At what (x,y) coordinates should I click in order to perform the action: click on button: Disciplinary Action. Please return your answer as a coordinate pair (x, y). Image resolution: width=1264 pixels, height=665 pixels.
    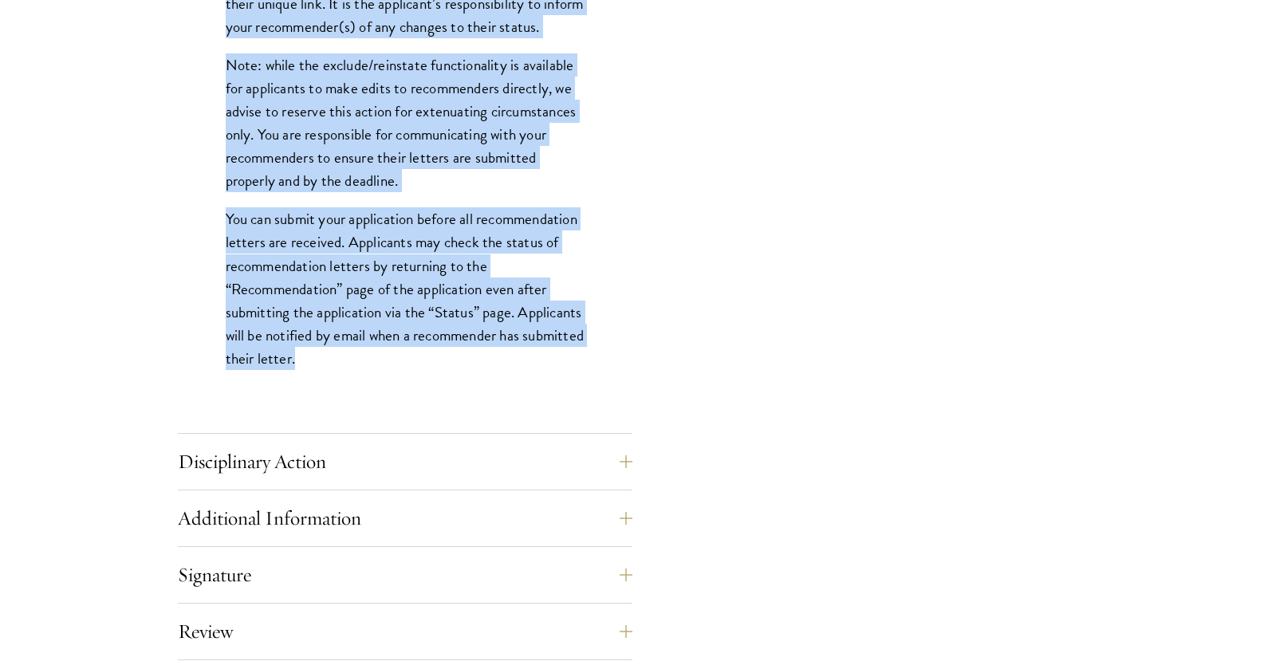
    Looking at the image, I should click on (405, 462).